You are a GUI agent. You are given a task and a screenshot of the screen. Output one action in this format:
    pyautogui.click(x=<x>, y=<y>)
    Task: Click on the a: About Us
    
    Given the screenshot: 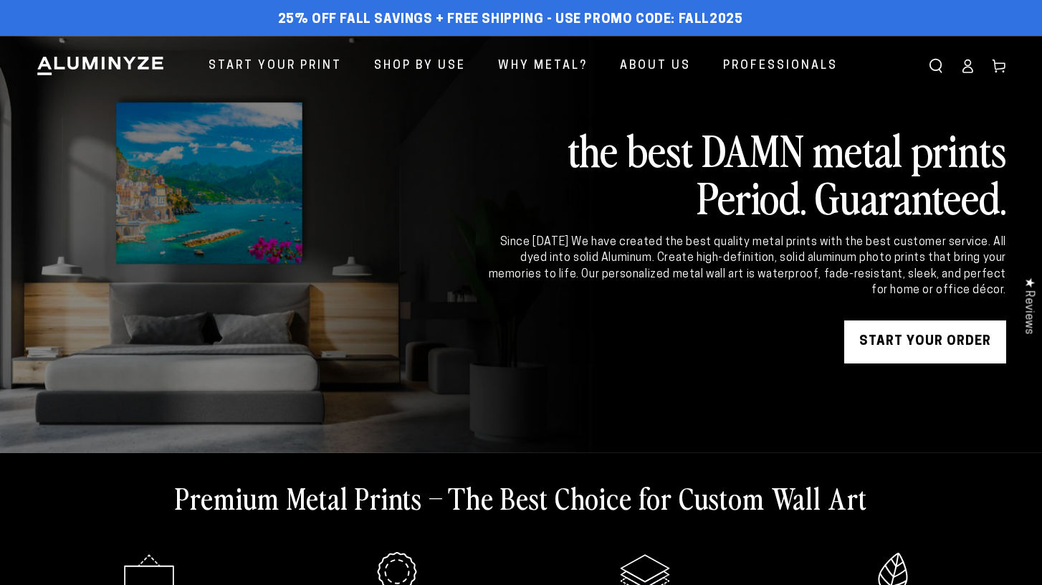 What is the action you would take?
    pyautogui.click(x=655, y=66)
    